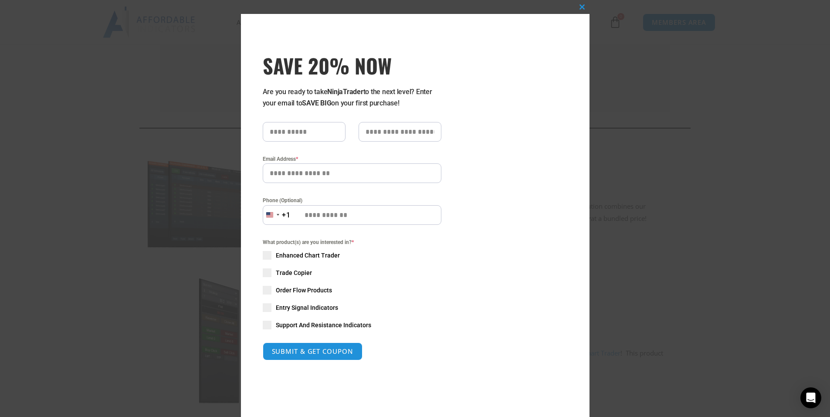 This screenshot has width=830, height=417. What do you see at coordinates (352, 242) in the screenshot?
I see `span: What product(s) are you interested in?` at bounding box center [352, 242].